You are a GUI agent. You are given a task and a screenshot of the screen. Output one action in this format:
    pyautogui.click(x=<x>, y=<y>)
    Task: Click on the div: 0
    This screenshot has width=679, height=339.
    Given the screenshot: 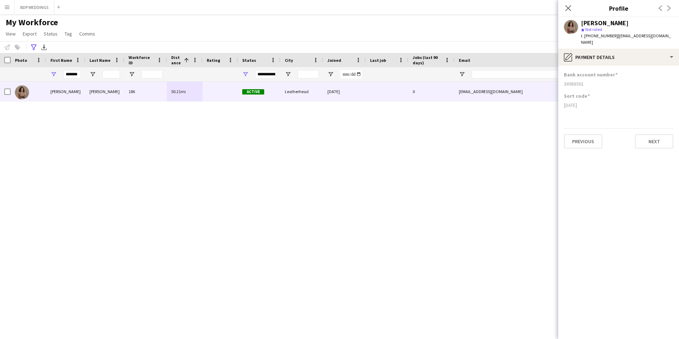 What is the action you would take?
    pyautogui.click(x=431, y=91)
    